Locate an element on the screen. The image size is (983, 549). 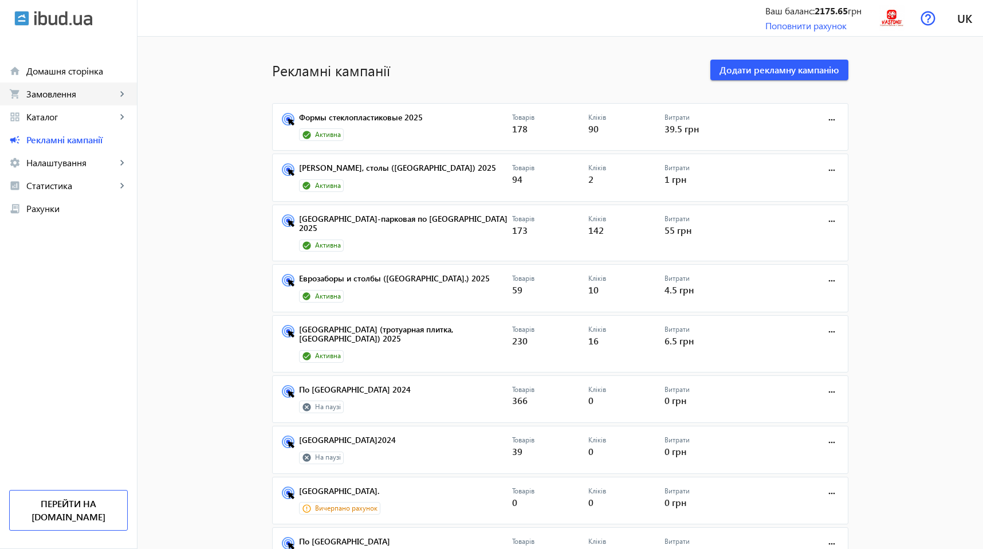
span: 2 is located at coordinates (590, 179).